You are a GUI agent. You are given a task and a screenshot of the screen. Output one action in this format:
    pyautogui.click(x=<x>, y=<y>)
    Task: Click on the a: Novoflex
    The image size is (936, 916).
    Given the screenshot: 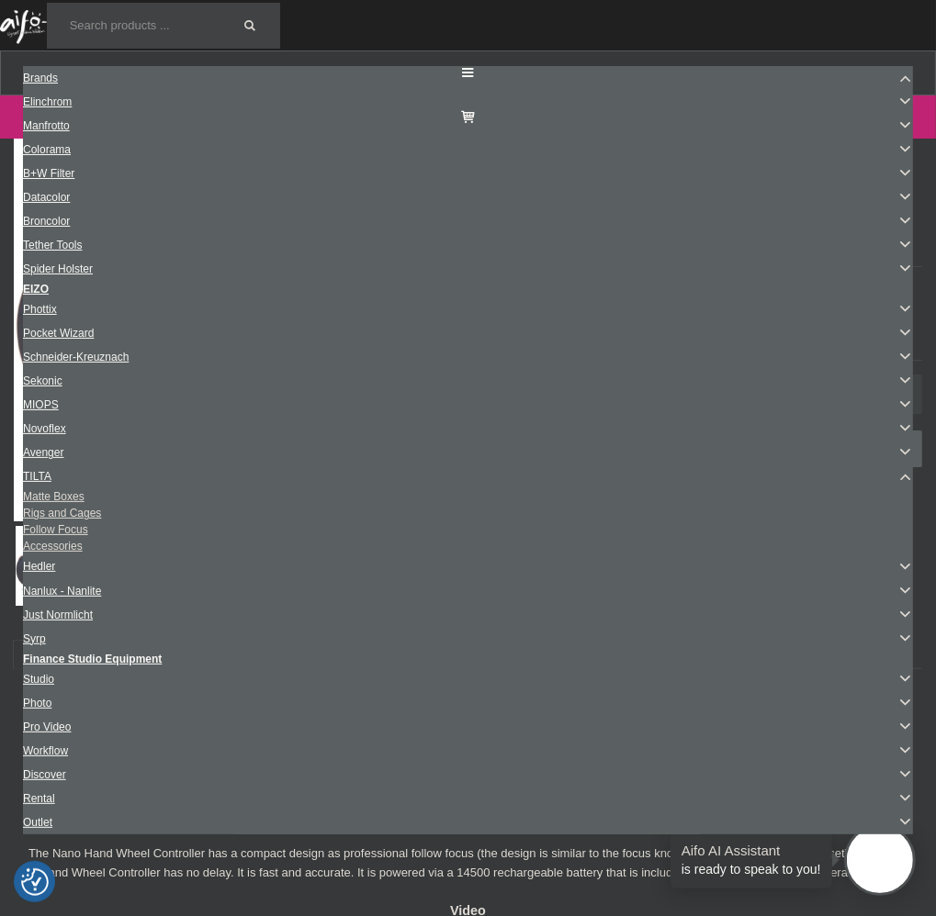 What is the action you would take?
    pyautogui.click(x=44, y=429)
    